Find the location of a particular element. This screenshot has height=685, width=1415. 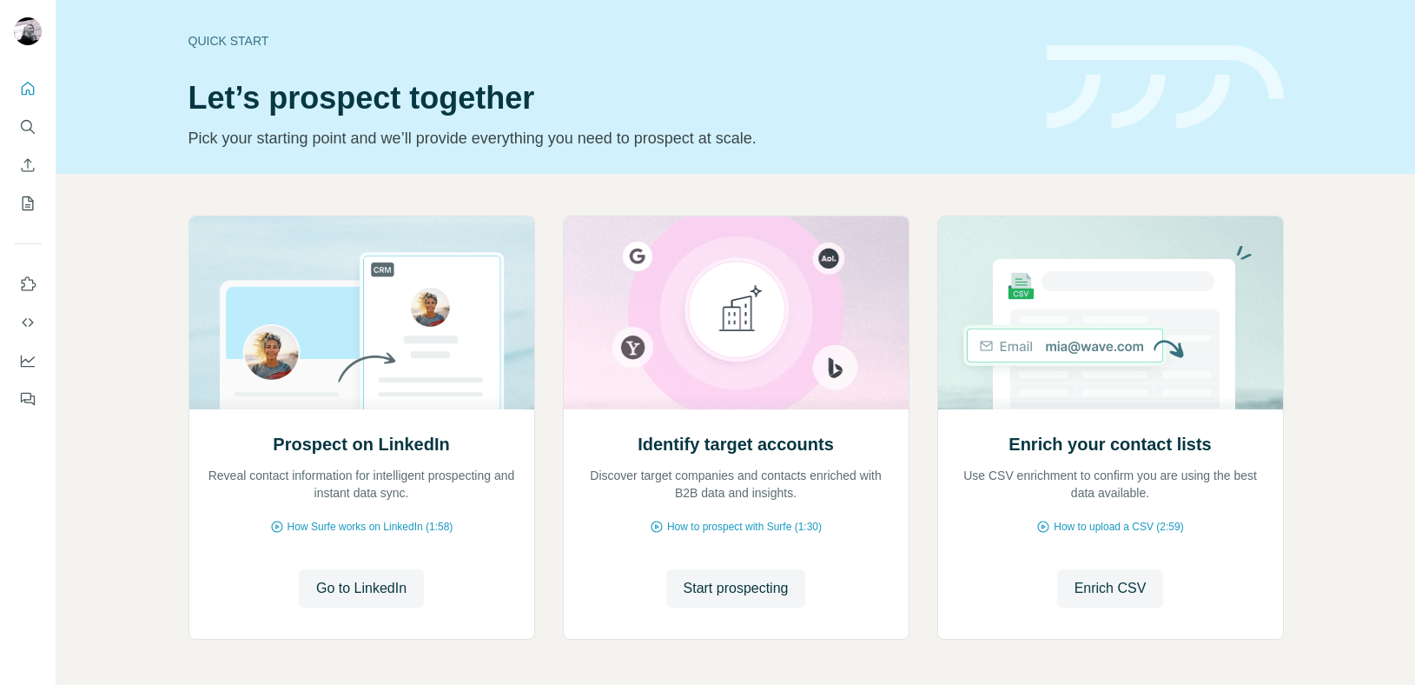

span: How to upload a CSV (2:59) is located at coordinates (1118, 527).